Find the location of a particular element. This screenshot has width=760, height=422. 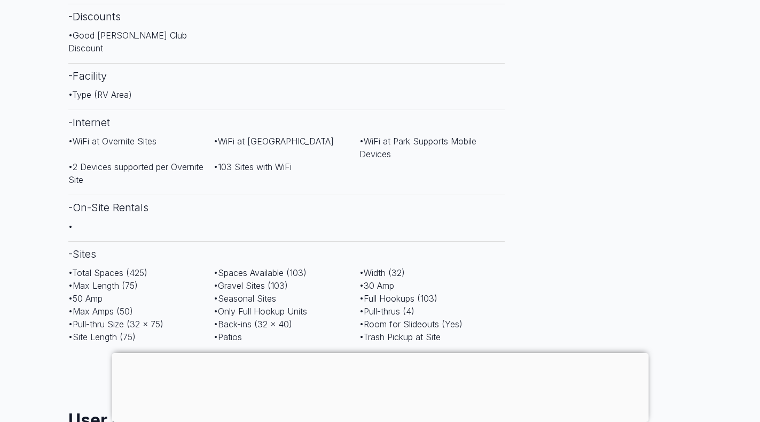

span: • WiFi at Overnite Sites is located at coordinates (112, 141).